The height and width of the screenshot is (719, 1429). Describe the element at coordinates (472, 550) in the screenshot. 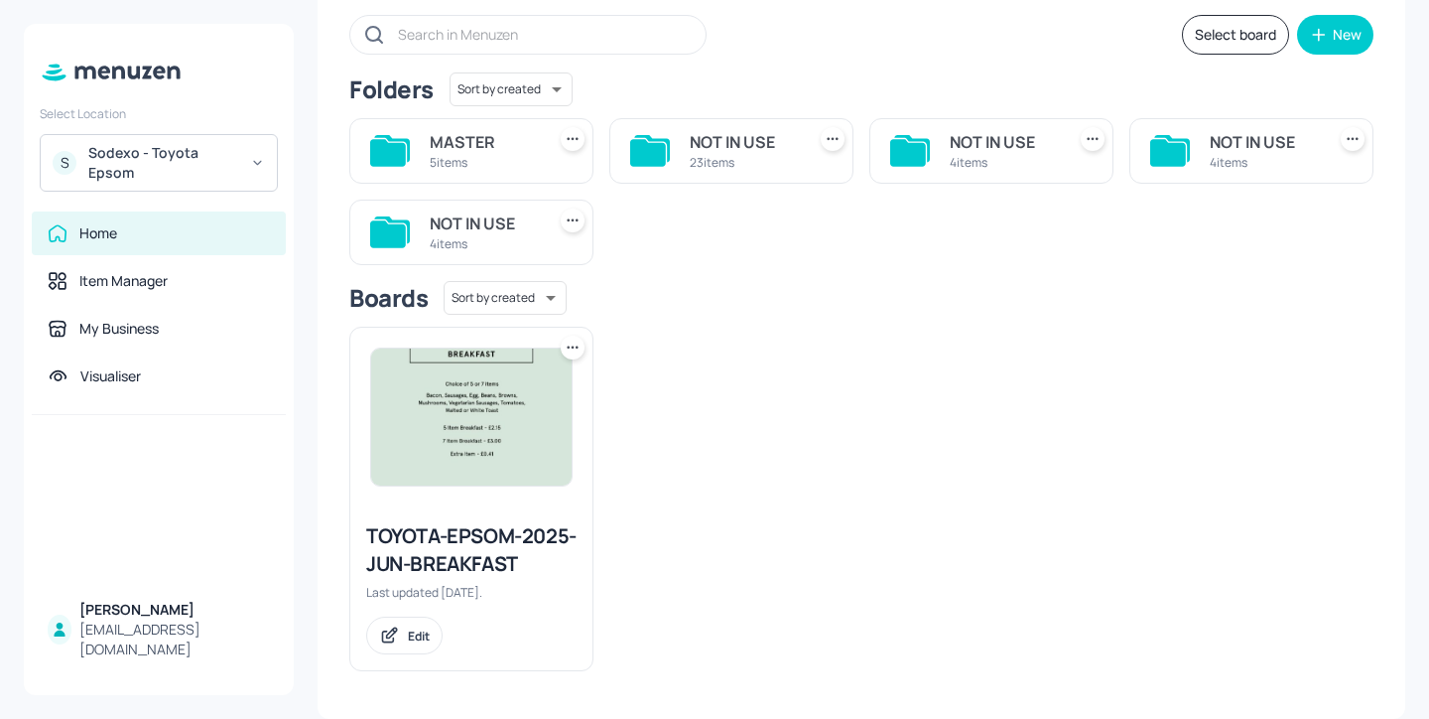

I see `div: TOYOTA-EPSOM-2025-JUN-BREAKFAST` at that location.